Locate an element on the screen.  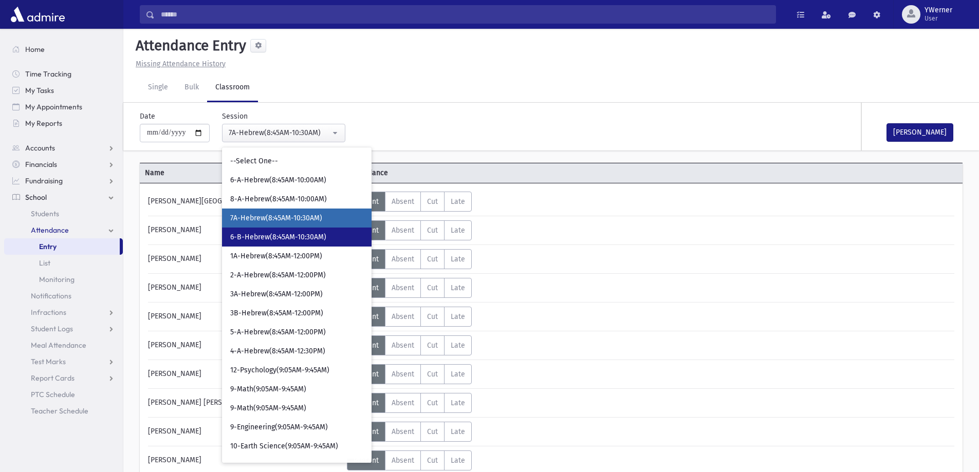
span: Teacher Schedule is located at coordinates (60, 411).